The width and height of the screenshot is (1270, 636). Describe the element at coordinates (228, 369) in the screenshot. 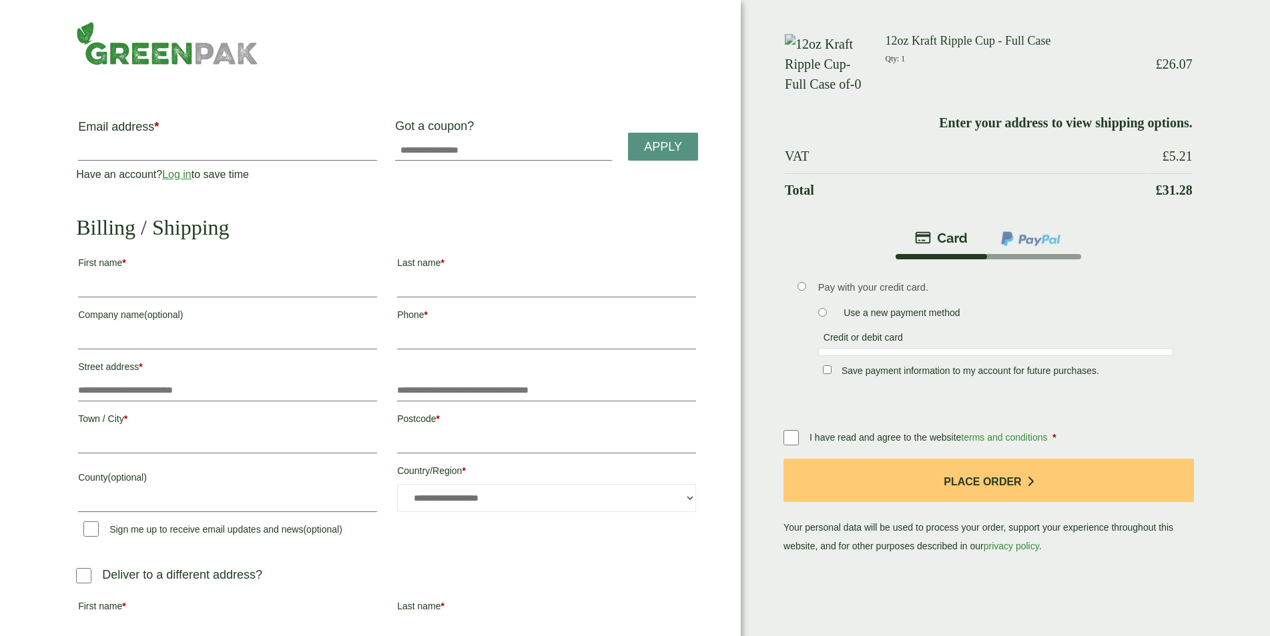

I see `label: Street address` at that location.